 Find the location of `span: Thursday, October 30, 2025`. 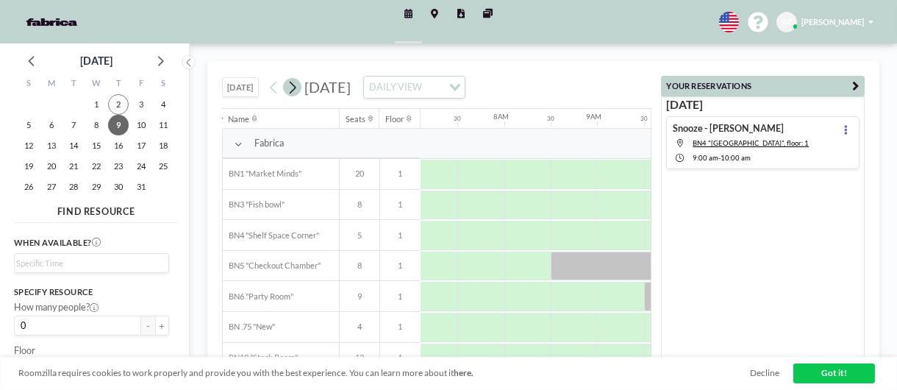

span: Thursday, October 30, 2025 is located at coordinates (118, 187).